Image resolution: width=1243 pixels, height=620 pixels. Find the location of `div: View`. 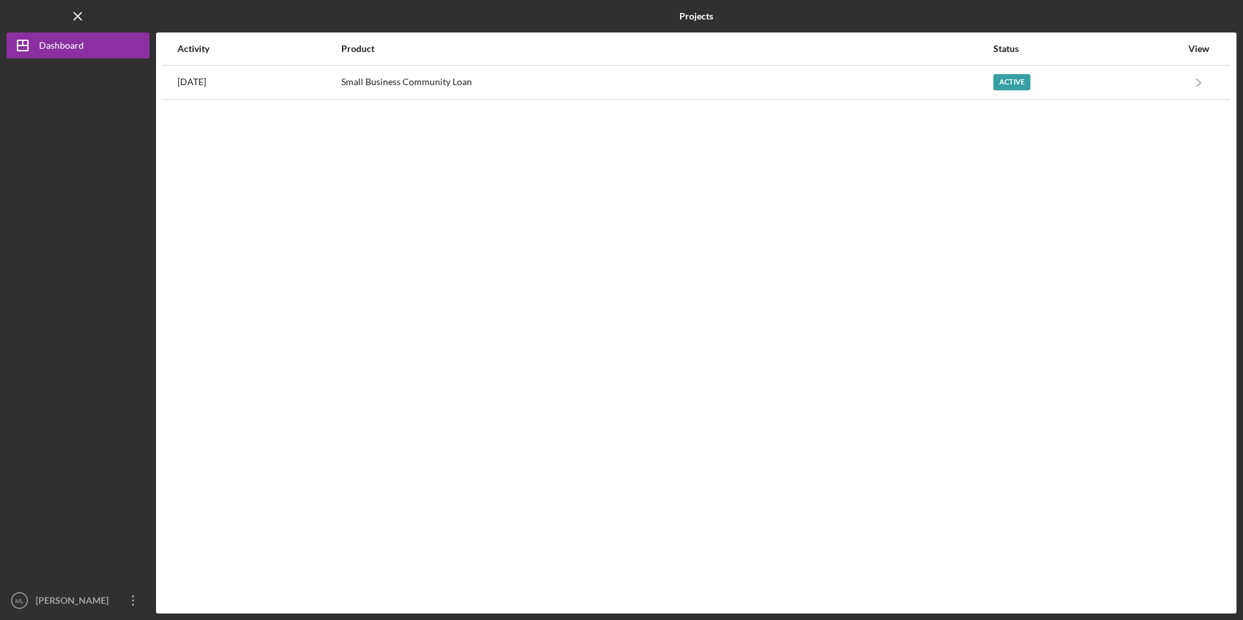

div: View is located at coordinates (1199, 49).